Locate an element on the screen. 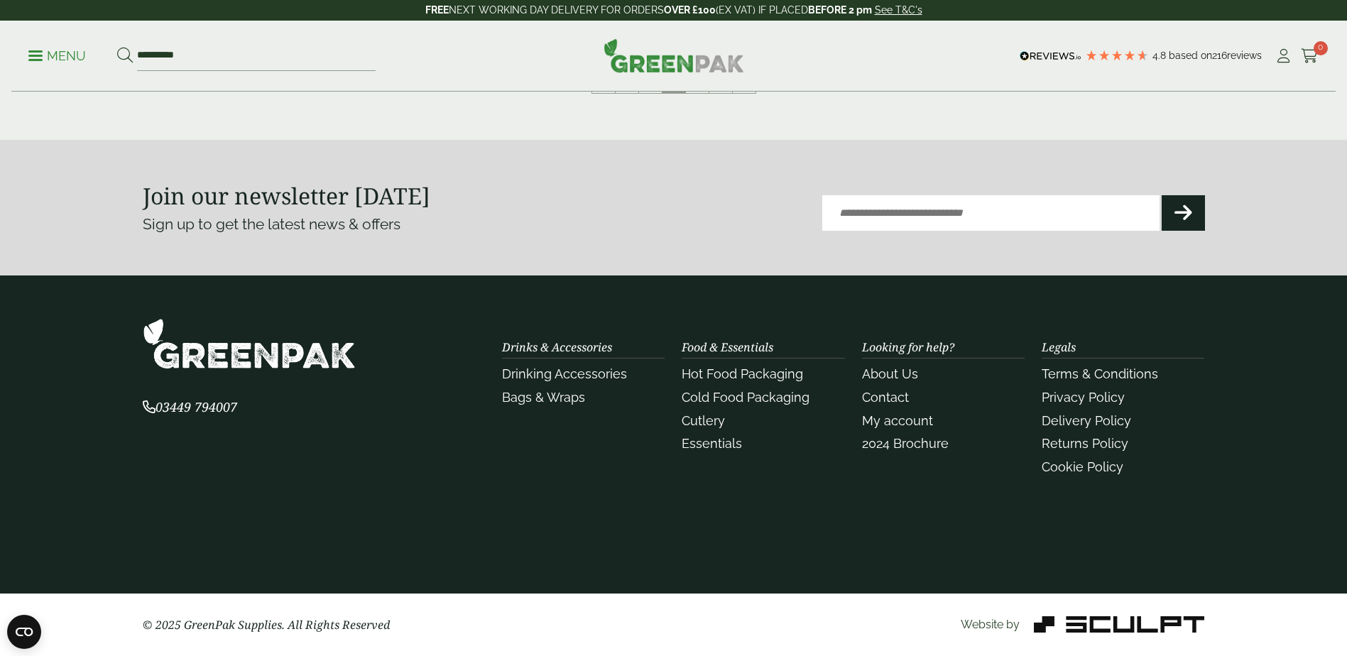 Image resolution: width=1347 pixels, height=656 pixels. a: Essentials is located at coordinates (711, 443).